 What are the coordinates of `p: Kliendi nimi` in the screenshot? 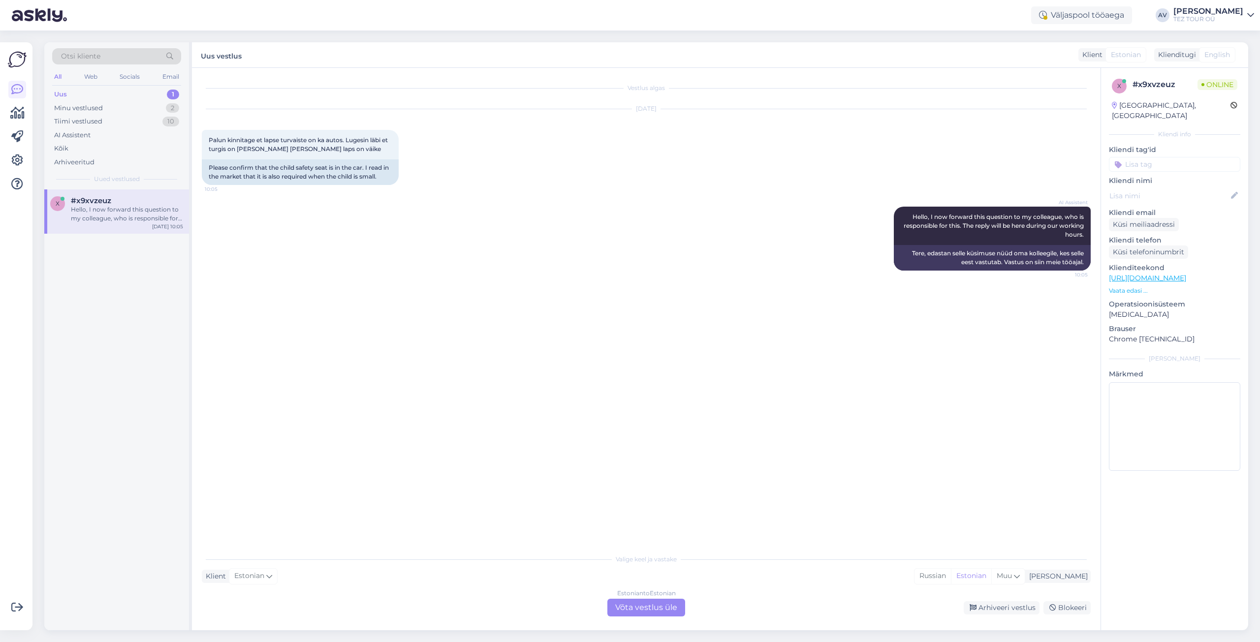 It's located at (1175, 181).